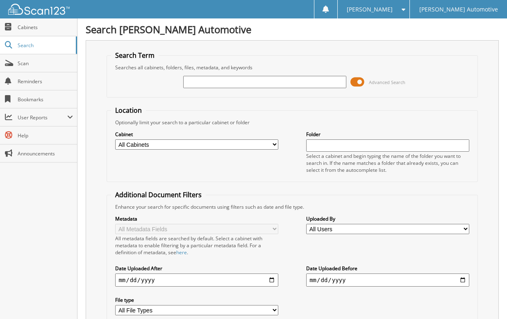  Describe the element at coordinates (196, 134) in the screenshot. I see `label: Cabinet` at that location.